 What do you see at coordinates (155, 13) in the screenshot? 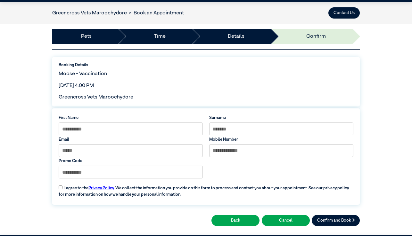
I see `li: Book an Appointment` at bounding box center [155, 13].